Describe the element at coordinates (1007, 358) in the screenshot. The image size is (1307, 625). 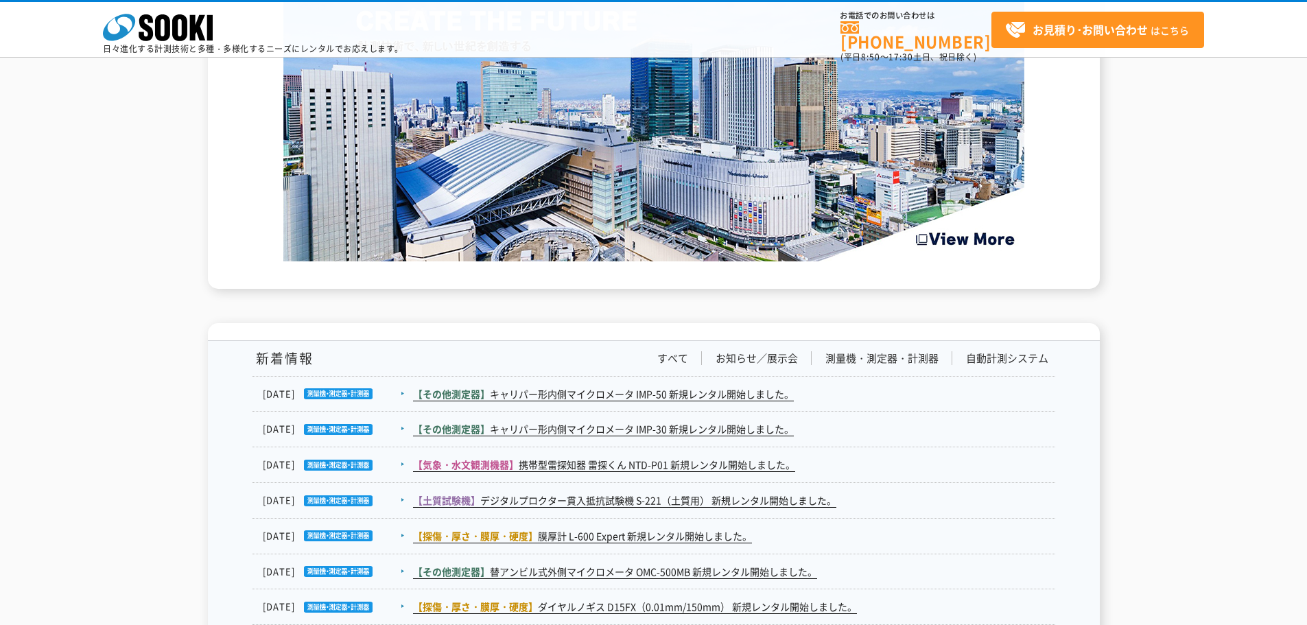
I see `a: 自動計測システム` at that location.